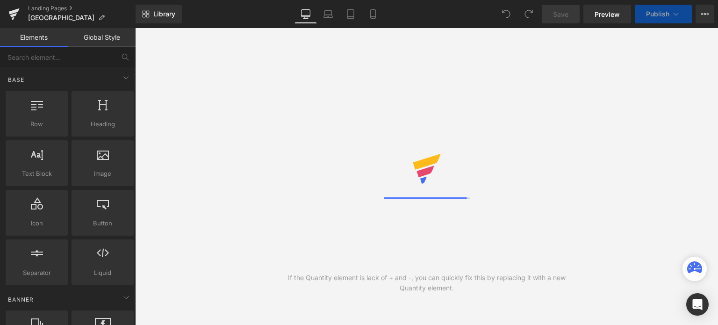 The height and width of the screenshot is (325, 718). Describe the element at coordinates (21, 299) in the screenshot. I see `span: Banner` at that location.